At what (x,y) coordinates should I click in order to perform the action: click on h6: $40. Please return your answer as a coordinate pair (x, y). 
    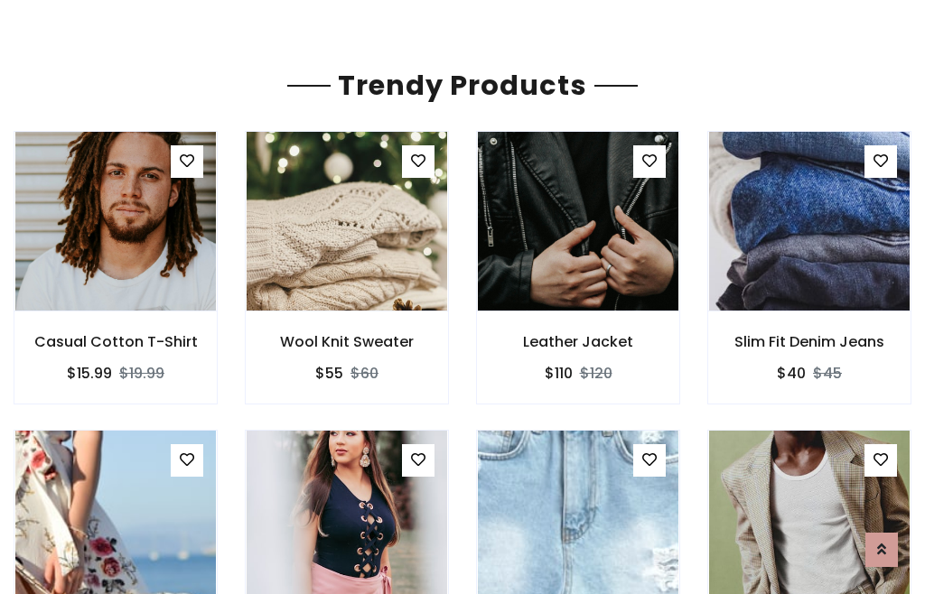
    Looking at the image, I should click on (791, 373).